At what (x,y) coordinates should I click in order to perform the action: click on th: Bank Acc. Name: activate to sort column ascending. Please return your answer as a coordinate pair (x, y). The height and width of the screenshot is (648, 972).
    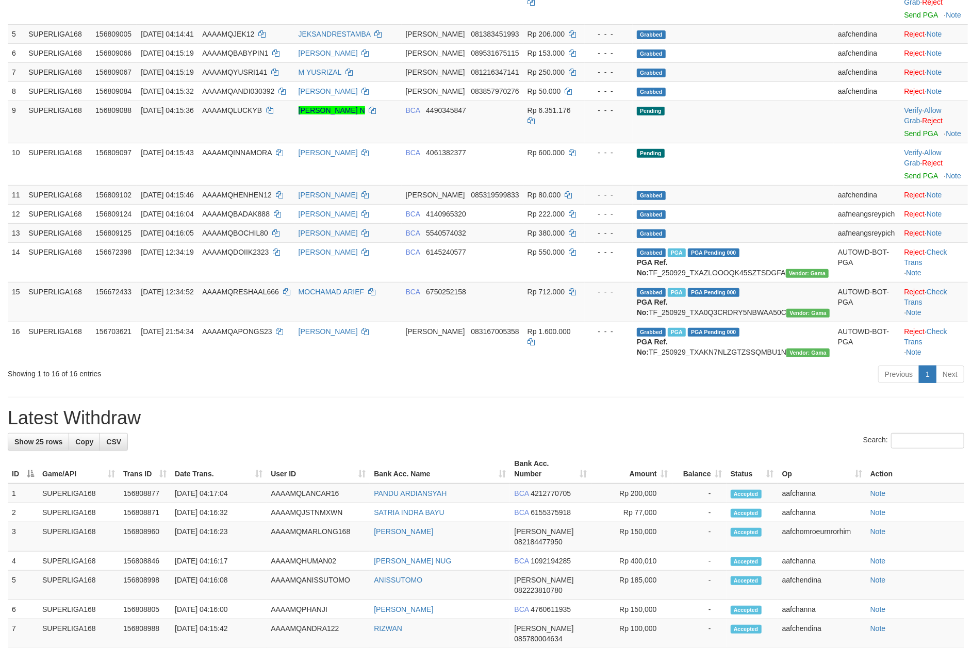
    Looking at the image, I should click on (440, 469).